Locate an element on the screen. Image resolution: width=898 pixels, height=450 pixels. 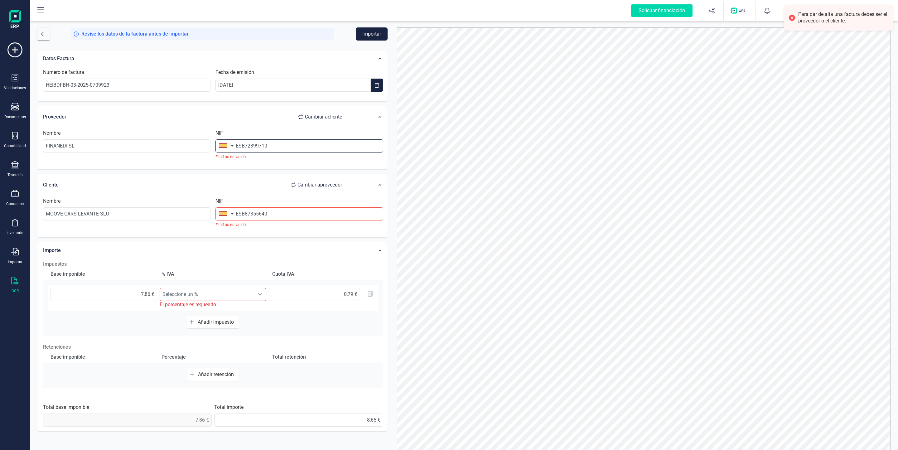
span: Seleccione un % is located at coordinates (207, 294).